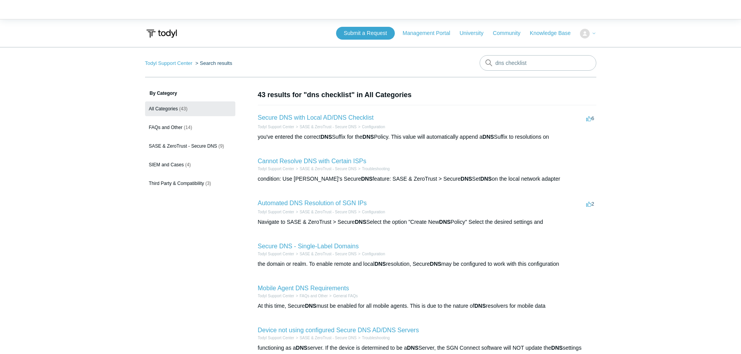 The image size is (741, 354). Describe the element at coordinates (213, 63) in the screenshot. I see `li: Search results` at that location.